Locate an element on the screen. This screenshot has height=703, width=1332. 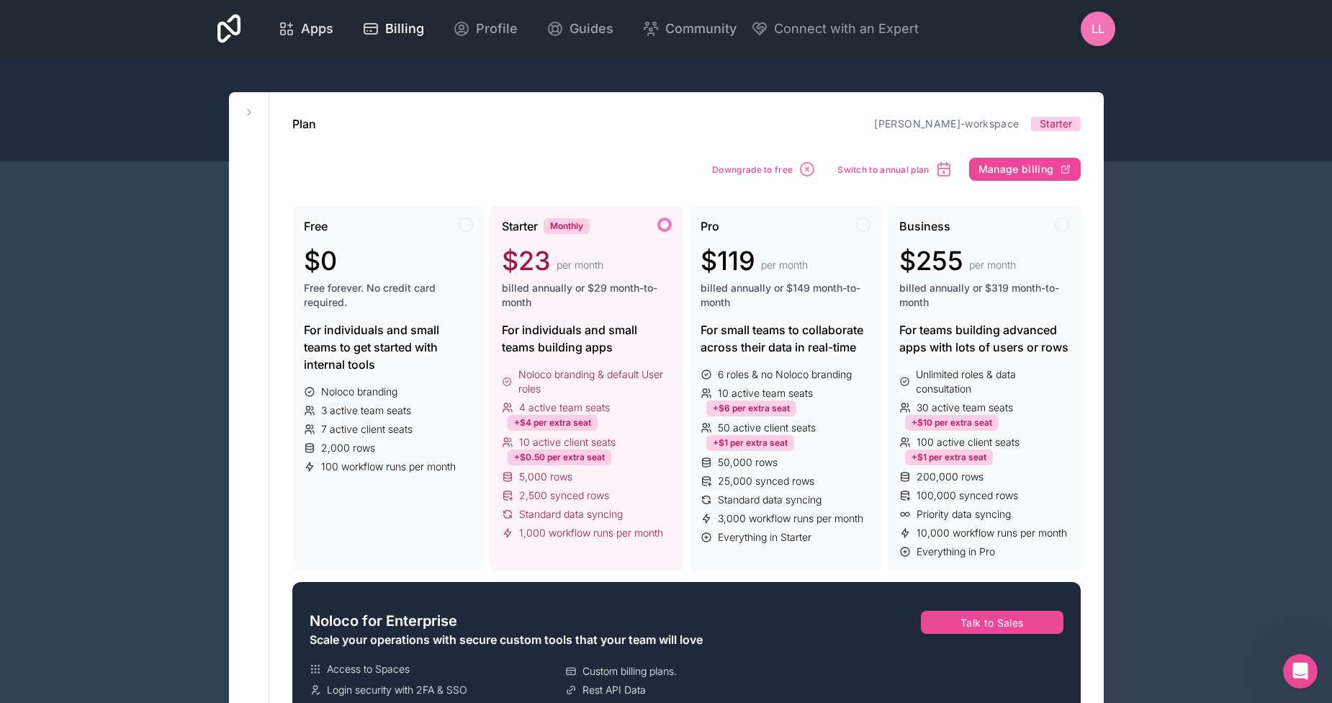
div: +$0.50 per extra seat is located at coordinates (559, 457).